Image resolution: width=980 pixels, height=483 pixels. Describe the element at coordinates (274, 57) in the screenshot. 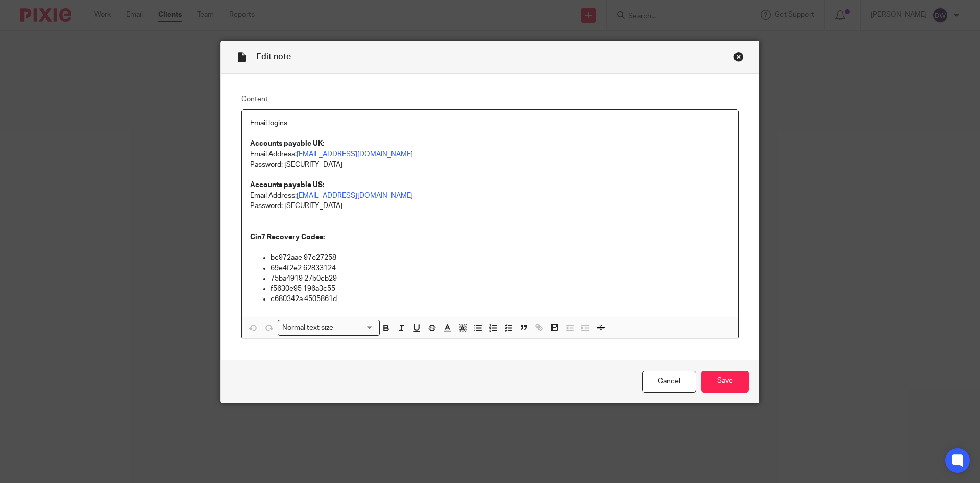

I see `span: Edit note` at that location.